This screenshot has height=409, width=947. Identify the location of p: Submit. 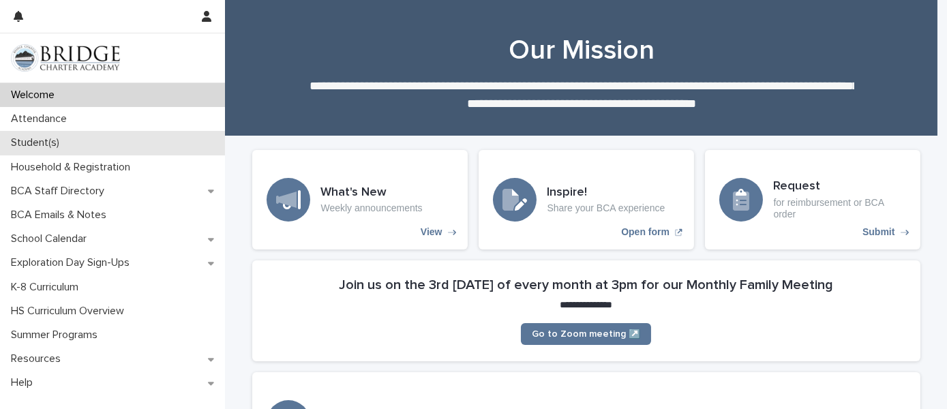
(879, 232).